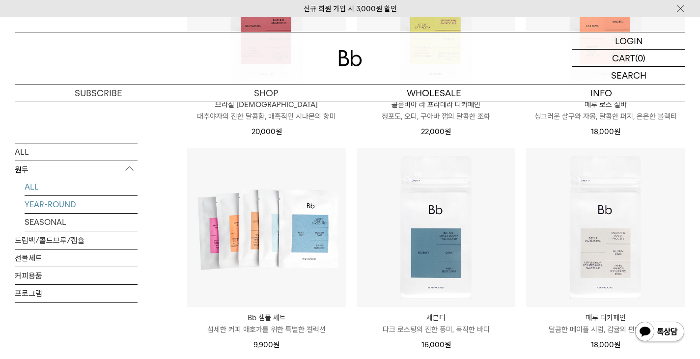 Image resolution: width=700 pixels, height=359 pixels. I want to click on a: 세븐티, so click(436, 227).